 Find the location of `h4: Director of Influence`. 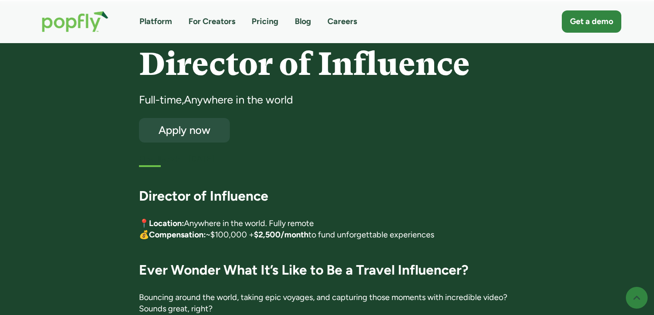

h4: Director of Influence is located at coordinates (327, 64).